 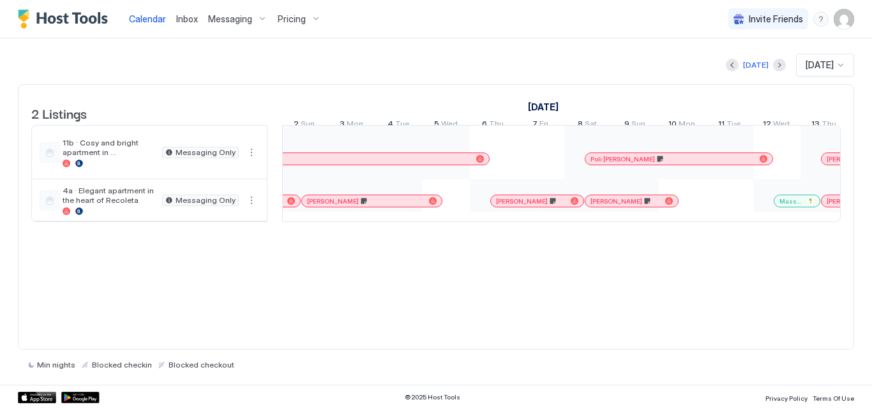 I want to click on span: Calendar, so click(x=147, y=19).